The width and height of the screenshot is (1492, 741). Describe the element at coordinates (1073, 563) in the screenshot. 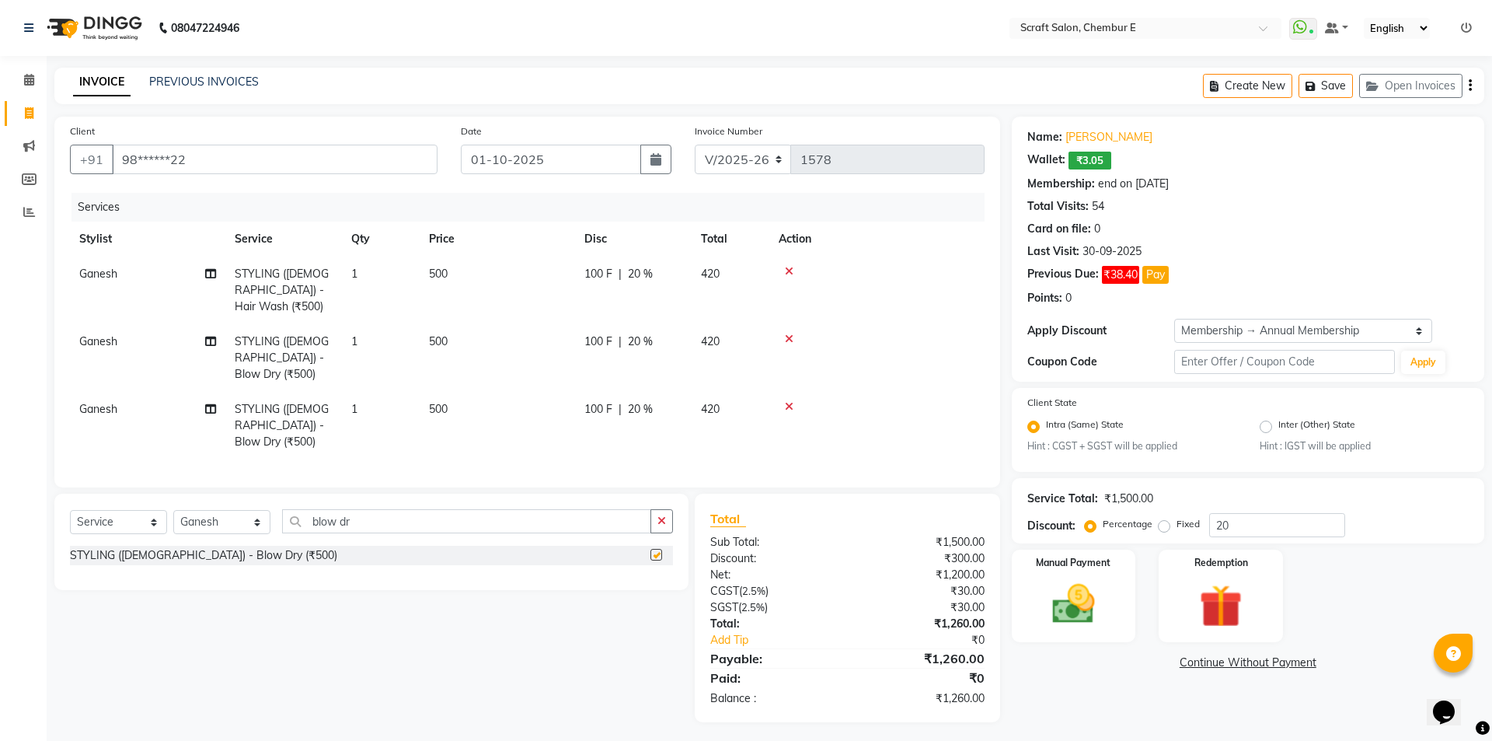

I see `label: Manual Payment` at that location.